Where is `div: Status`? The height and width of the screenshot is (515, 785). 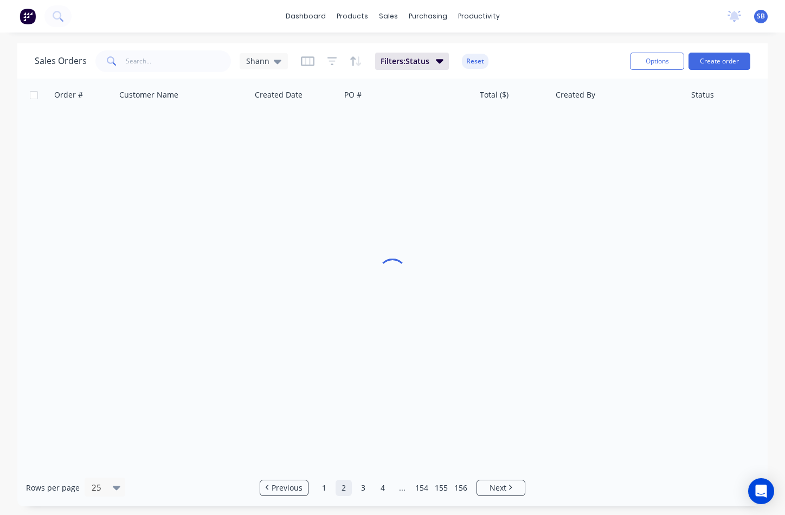
div: Status is located at coordinates (702, 95).